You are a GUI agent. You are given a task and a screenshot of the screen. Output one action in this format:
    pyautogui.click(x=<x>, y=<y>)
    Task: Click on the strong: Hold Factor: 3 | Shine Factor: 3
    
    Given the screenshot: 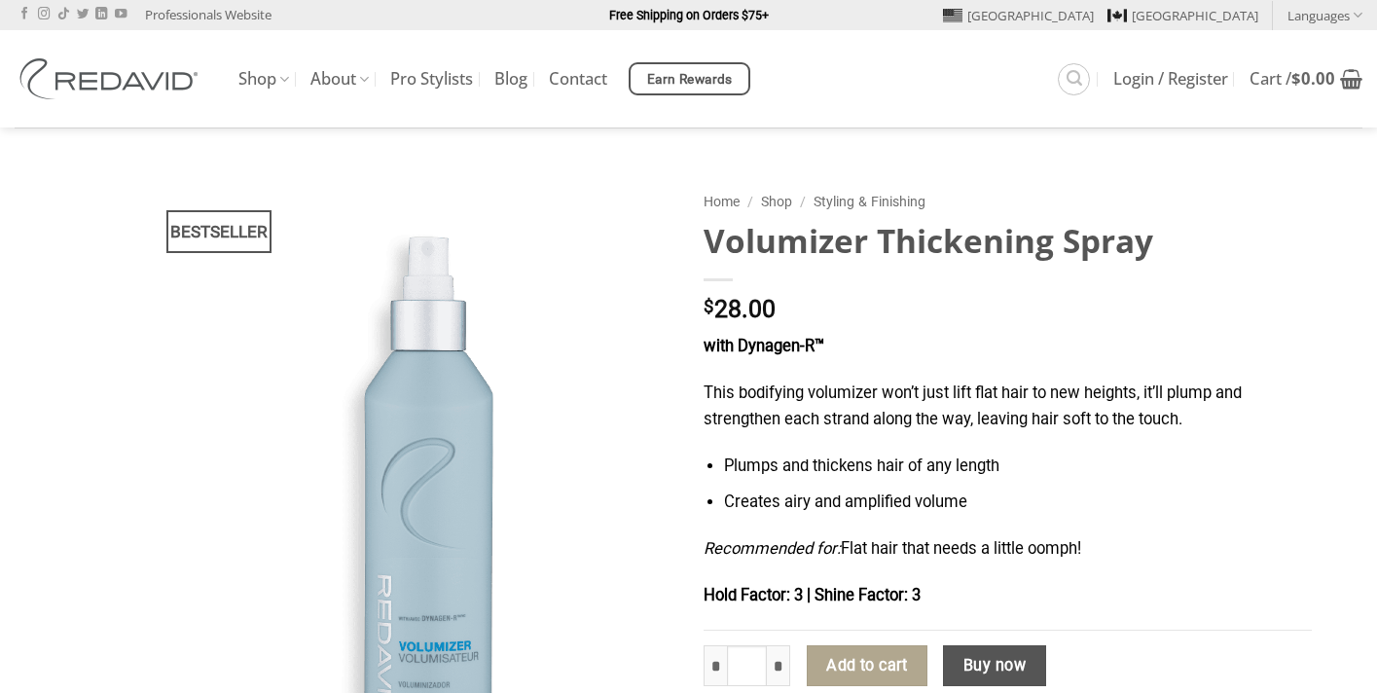 What is the action you would take?
    pyautogui.click(x=811, y=594)
    